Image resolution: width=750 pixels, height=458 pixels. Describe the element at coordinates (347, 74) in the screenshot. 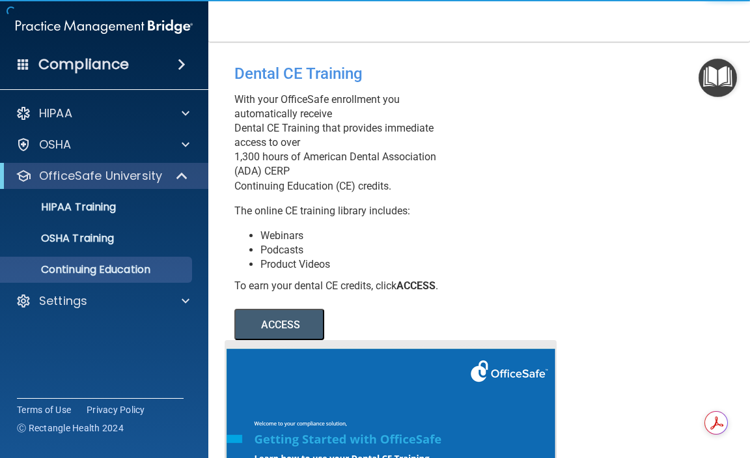

I see `div: Dental CE Training` at that location.